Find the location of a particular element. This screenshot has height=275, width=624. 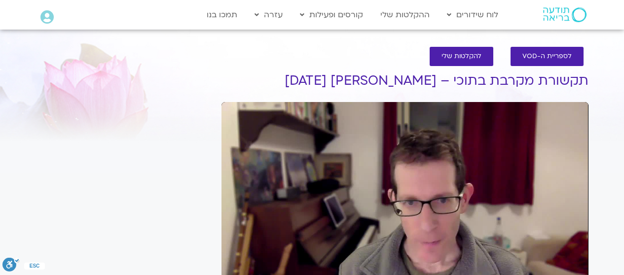

a: עזרה is located at coordinates (269, 15).